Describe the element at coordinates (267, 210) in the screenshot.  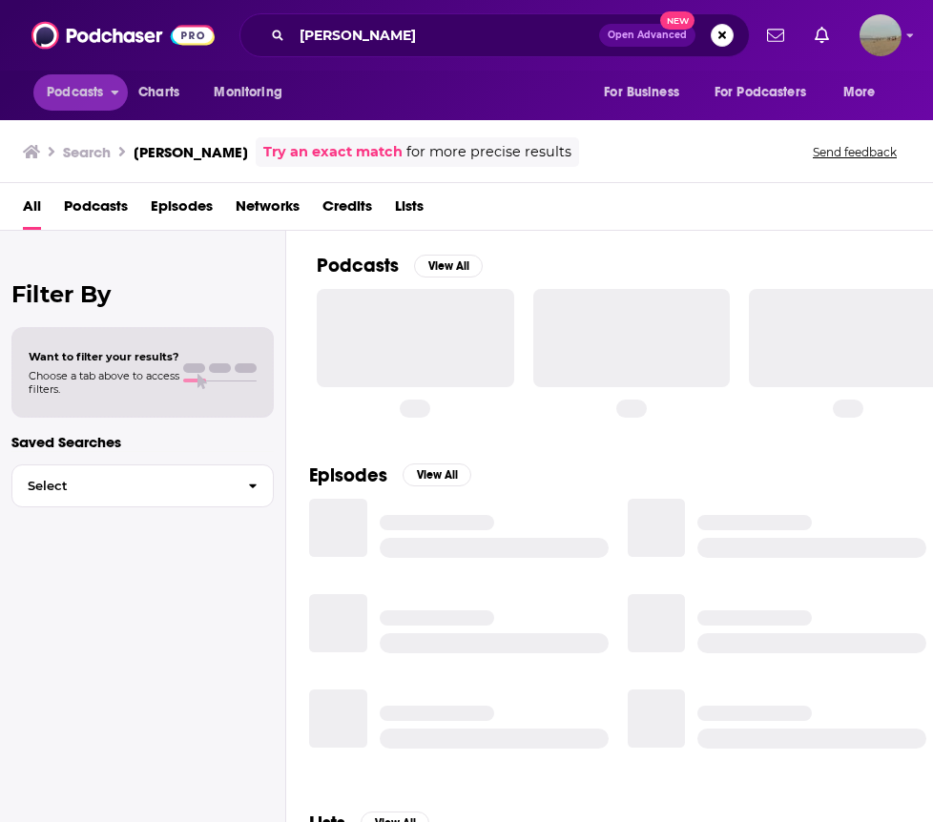
I see `span: Networks` at that location.